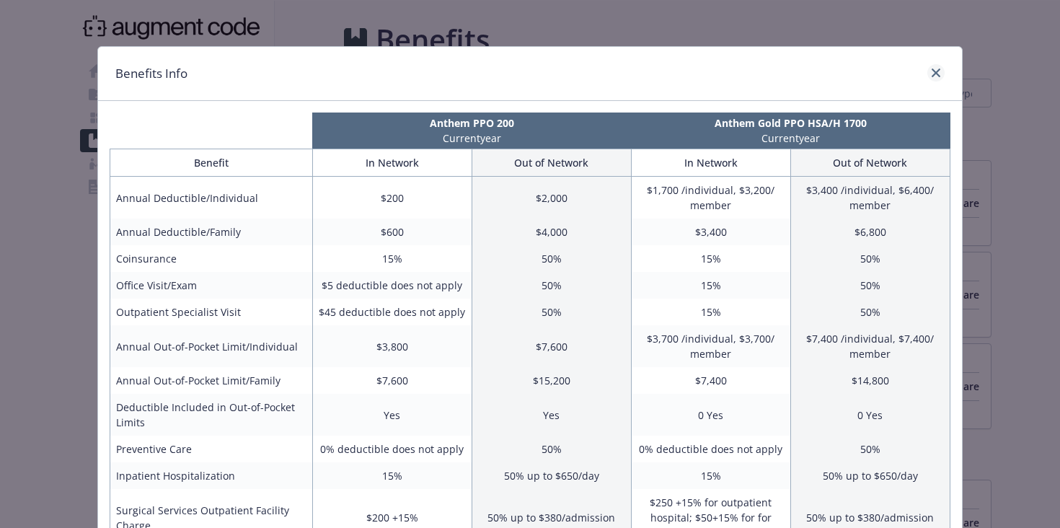 This screenshot has width=1060, height=528. I want to click on td: $3,400, so click(710, 231).